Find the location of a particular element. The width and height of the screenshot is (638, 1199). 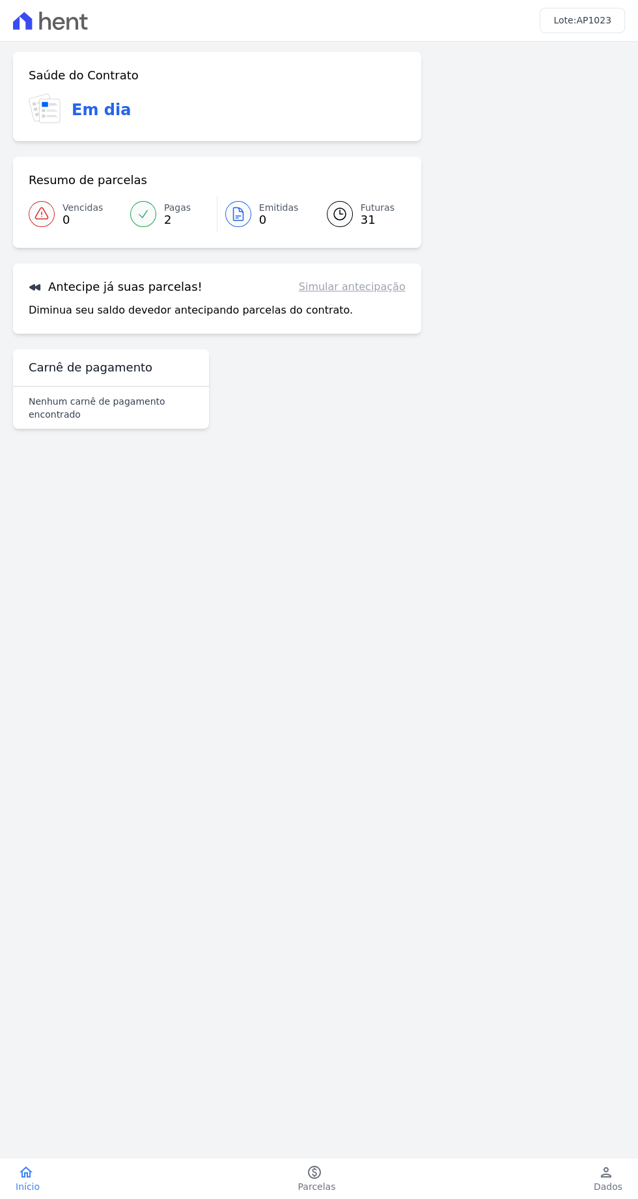

a: Pagas 2 is located at coordinates (169, 214).